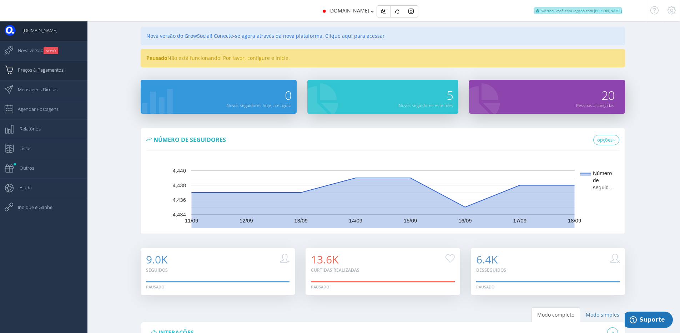 This screenshot has height=333, width=680. Describe the element at coordinates (382, 58) in the screenshot. I see `div: Não está funcionando! Por favor, configure e inicie.` at that location.